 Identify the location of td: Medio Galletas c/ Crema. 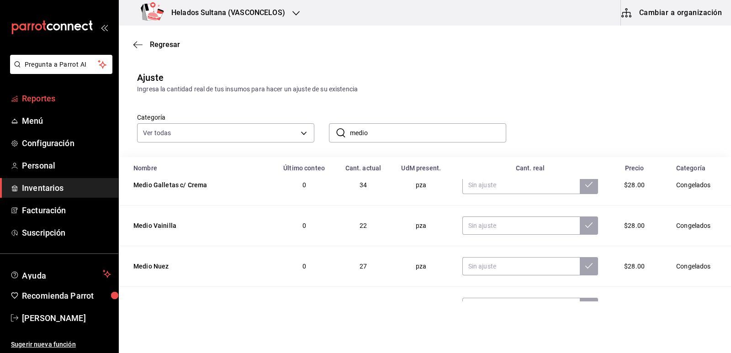
(196, 185).